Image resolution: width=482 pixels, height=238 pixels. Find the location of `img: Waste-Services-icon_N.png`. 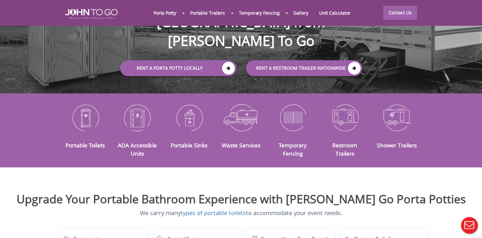

img: Waste-Services-icon_N.png is located at coordinates (241, 117).